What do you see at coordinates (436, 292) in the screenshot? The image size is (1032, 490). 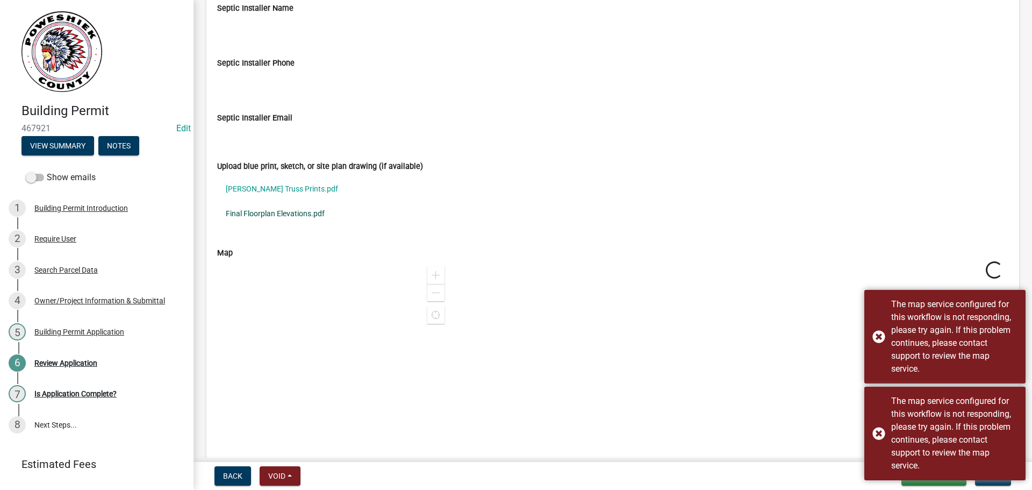 I see `div: Zoom out` at bounding box center [436, 292].